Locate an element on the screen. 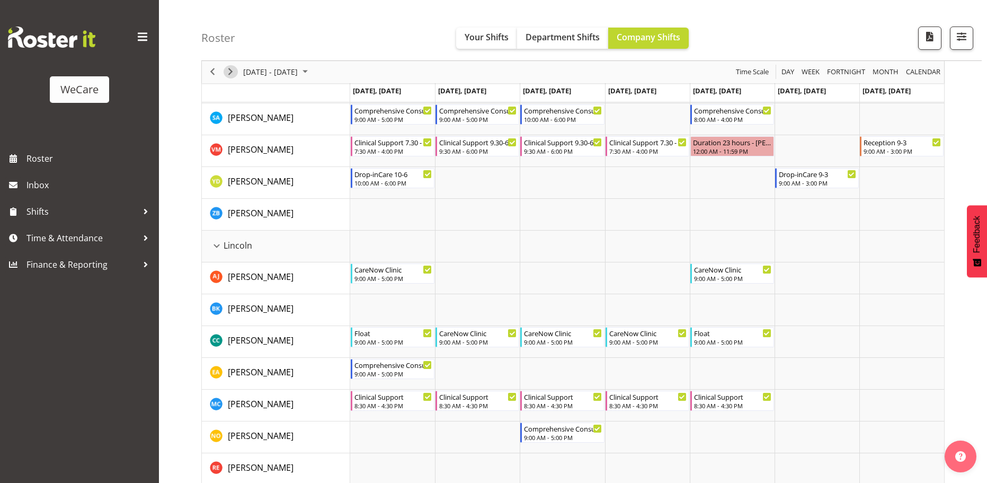  img: Rosterit website logo is located at coordinates (51, 37).